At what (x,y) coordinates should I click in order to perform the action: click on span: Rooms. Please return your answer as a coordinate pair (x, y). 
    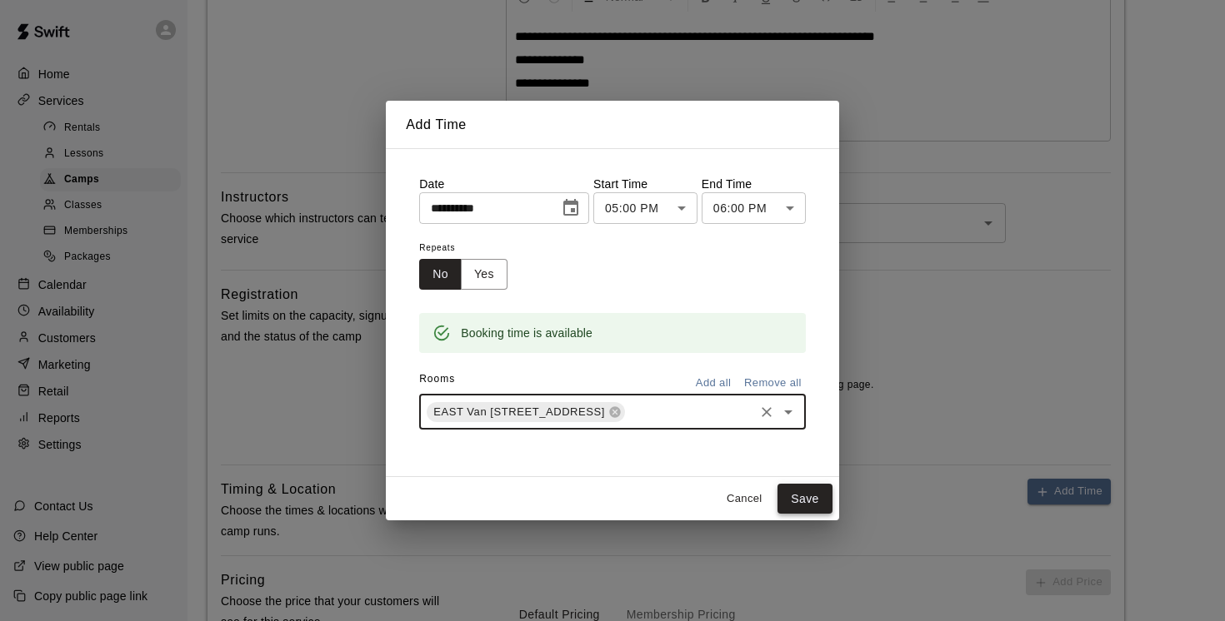
    Looking at the image, I should click on (437, 379).